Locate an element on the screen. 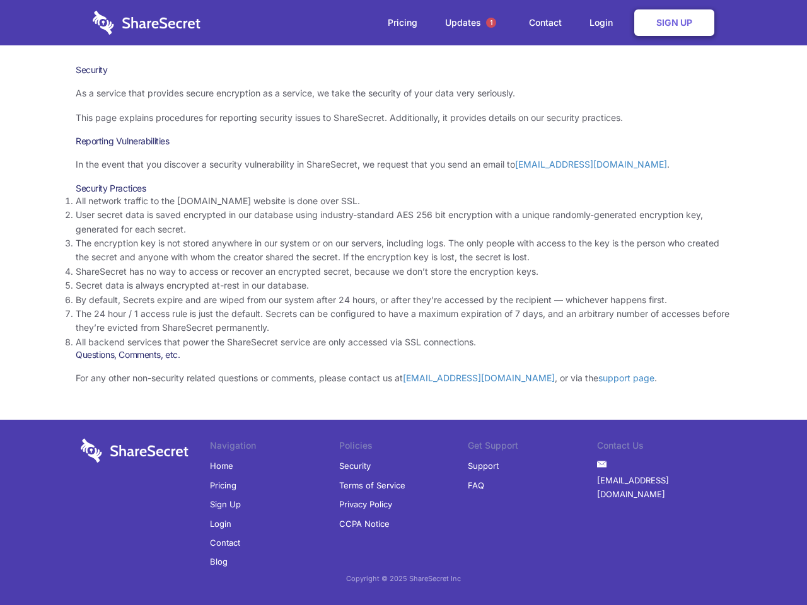 The width and height of the screenshot is (807, 605). li: Get Support is located at coordinates (532, 448).